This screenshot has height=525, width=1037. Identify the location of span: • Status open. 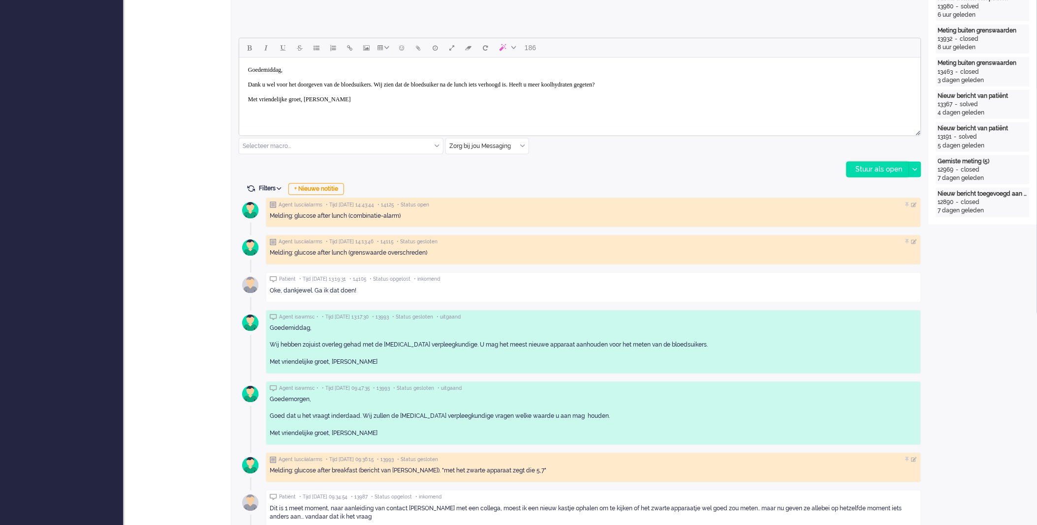
(413, 205).